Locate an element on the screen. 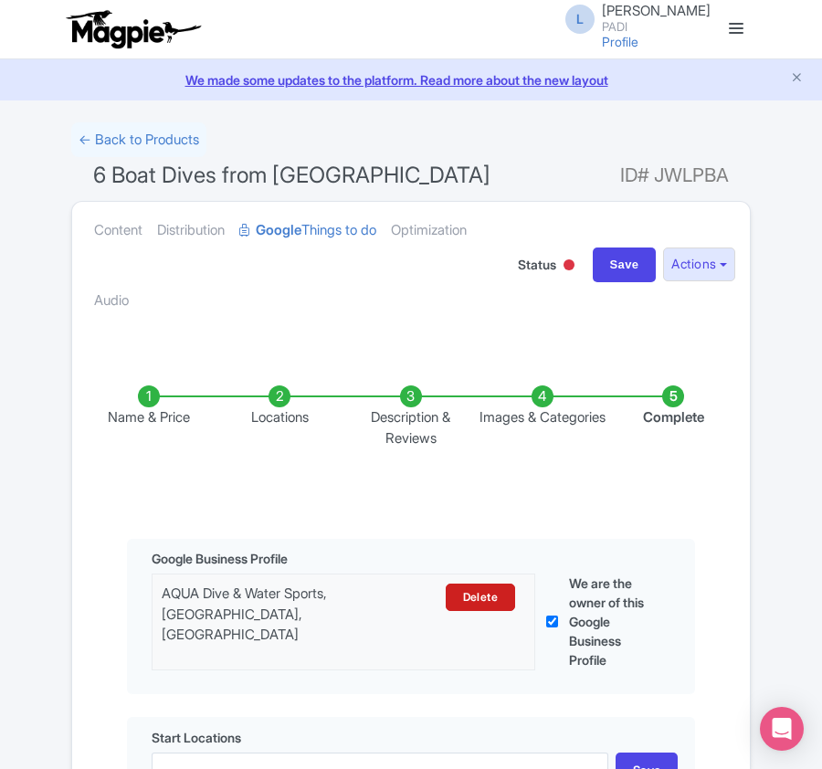 This screenshot has height=769, width=822. a: Delete is located at coordinates (480, 597).